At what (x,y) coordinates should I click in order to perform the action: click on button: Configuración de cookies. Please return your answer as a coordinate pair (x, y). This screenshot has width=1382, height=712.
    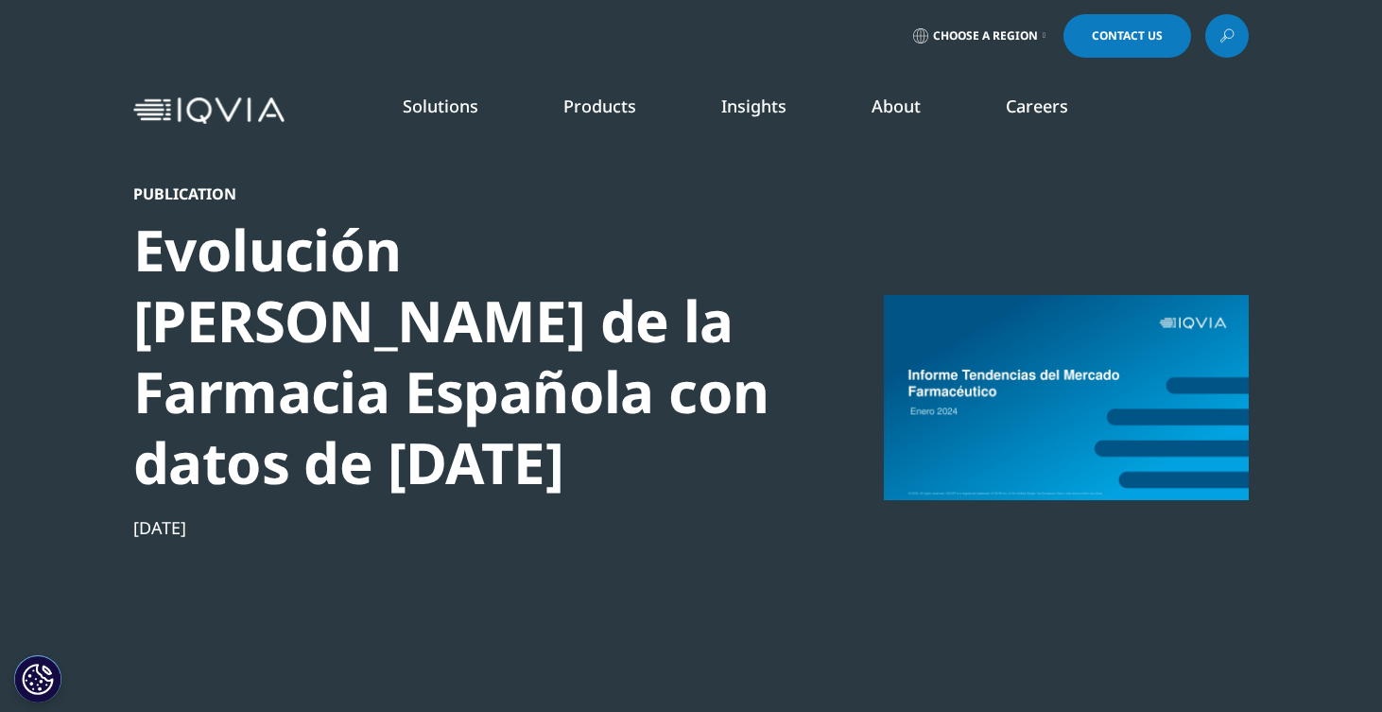
    Looking at the image, I should click on (38, 679).